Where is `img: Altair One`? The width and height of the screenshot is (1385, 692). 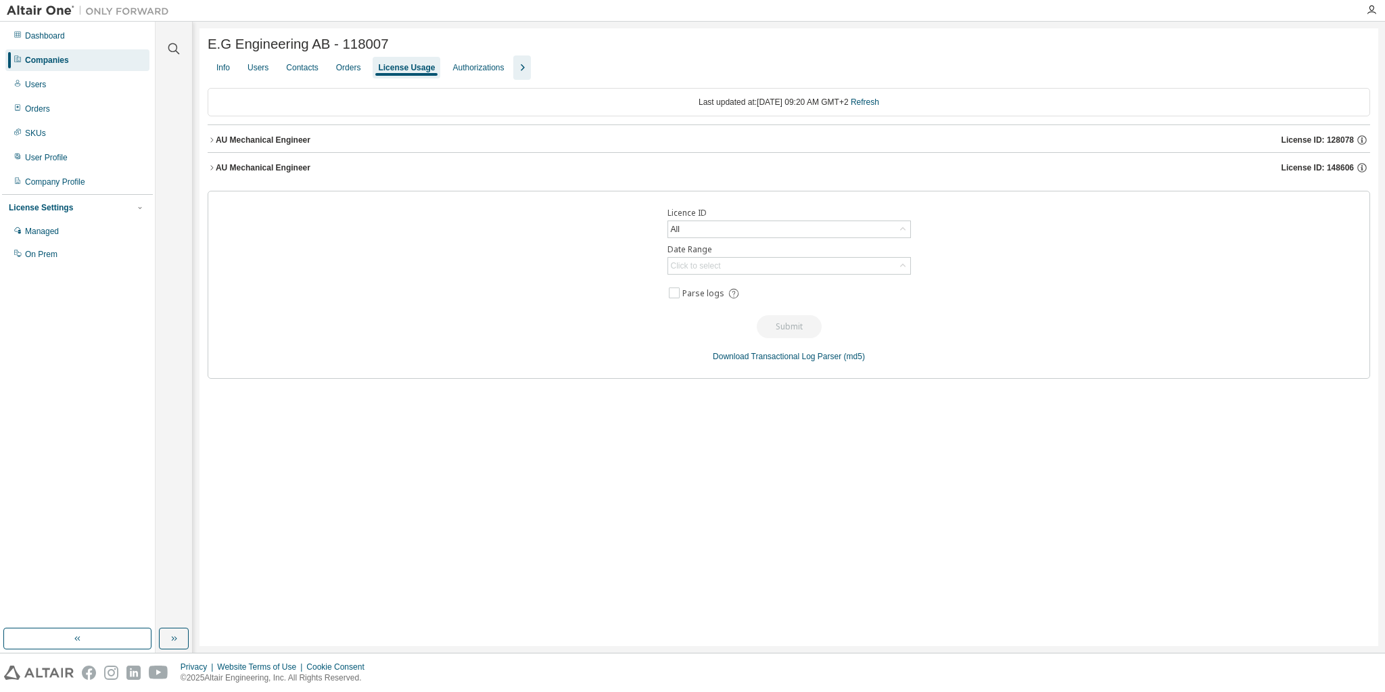
img: Altair One is located at coordinates (91, 11).